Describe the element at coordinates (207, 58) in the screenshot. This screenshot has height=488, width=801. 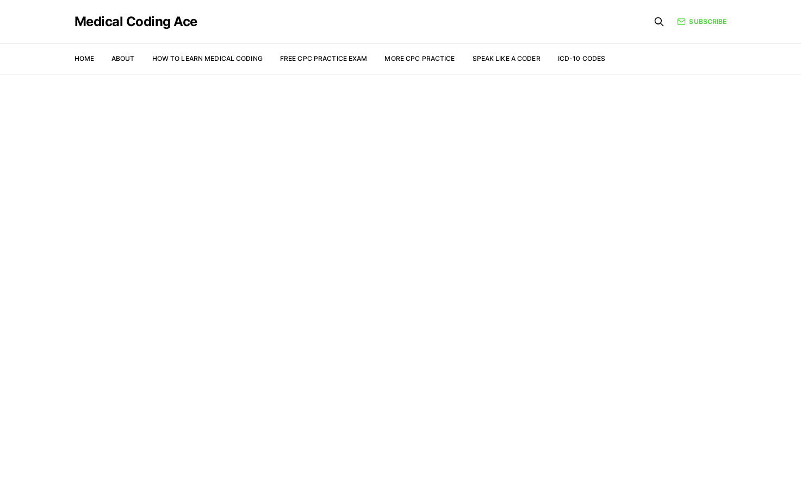
I see `a: How to Learn Medical Coding` at that location.